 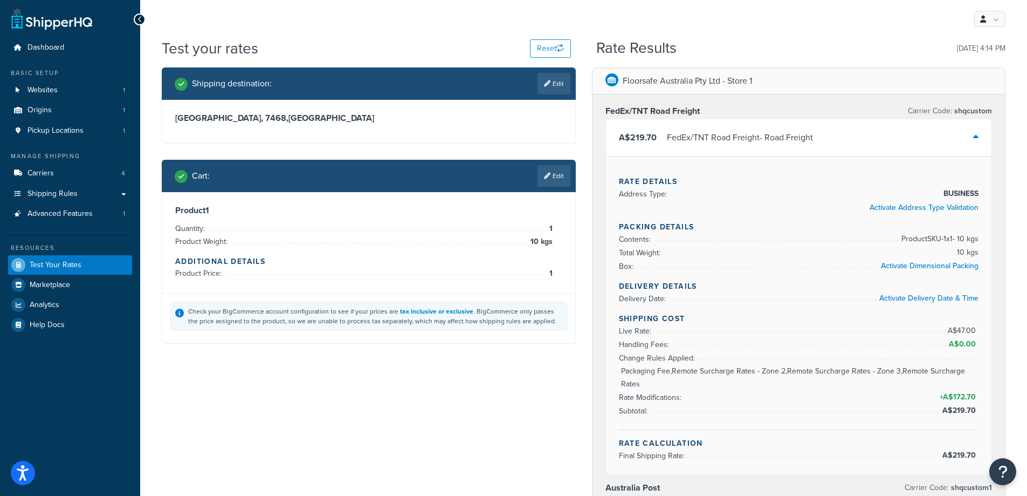 What do you see at coordinates (799, 286) in the screenshot?
I see `h4: Delivery Details` at bounding box center [799, 286].